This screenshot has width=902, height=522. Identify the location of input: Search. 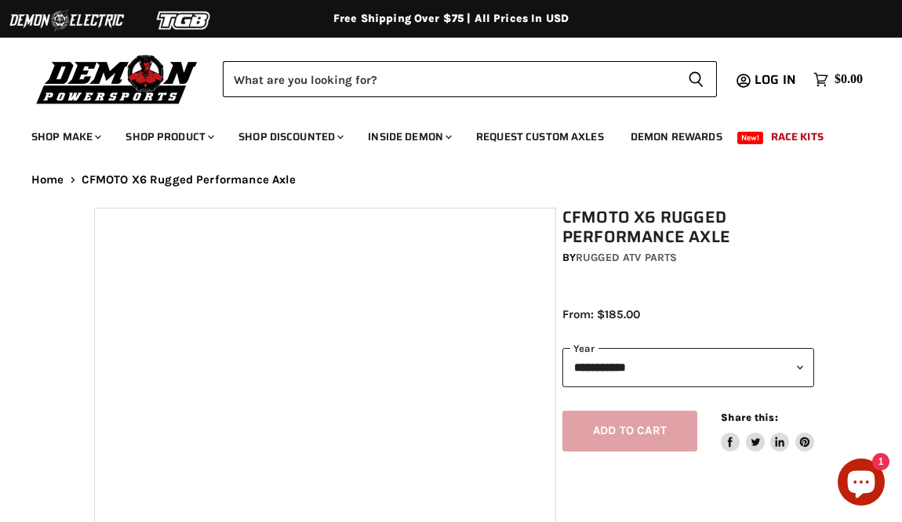
(449, 79).